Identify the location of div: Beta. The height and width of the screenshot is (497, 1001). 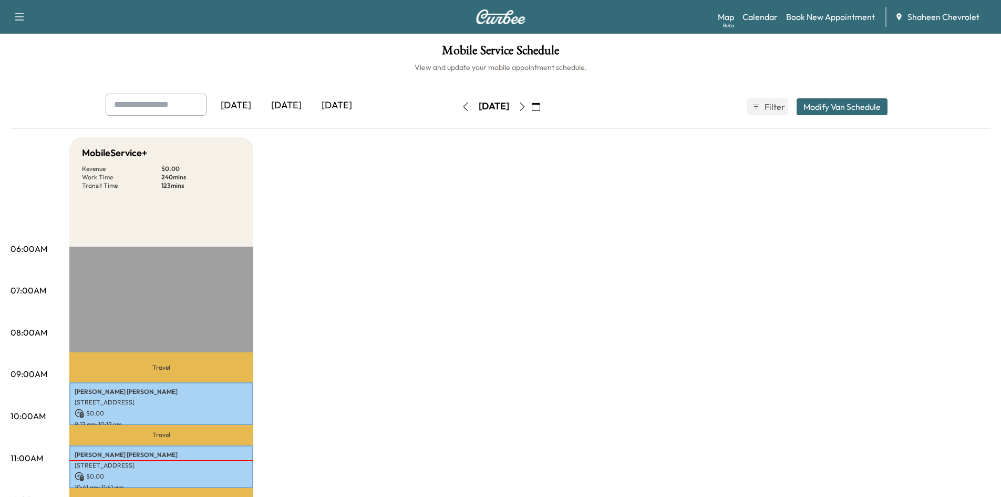
(728, 25).